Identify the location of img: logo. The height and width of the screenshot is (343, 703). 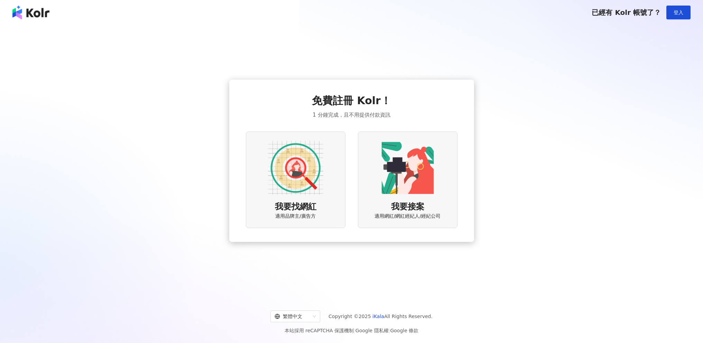
(31, 12).